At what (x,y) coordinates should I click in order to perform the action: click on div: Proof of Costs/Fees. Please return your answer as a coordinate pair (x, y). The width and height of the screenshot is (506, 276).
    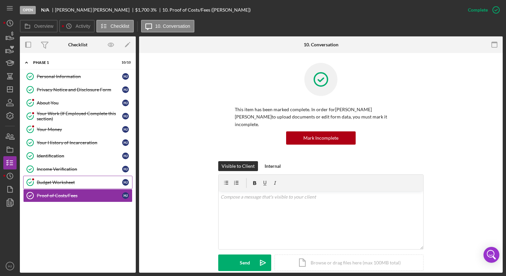
    Looking at the image, I should click on (79, 196).